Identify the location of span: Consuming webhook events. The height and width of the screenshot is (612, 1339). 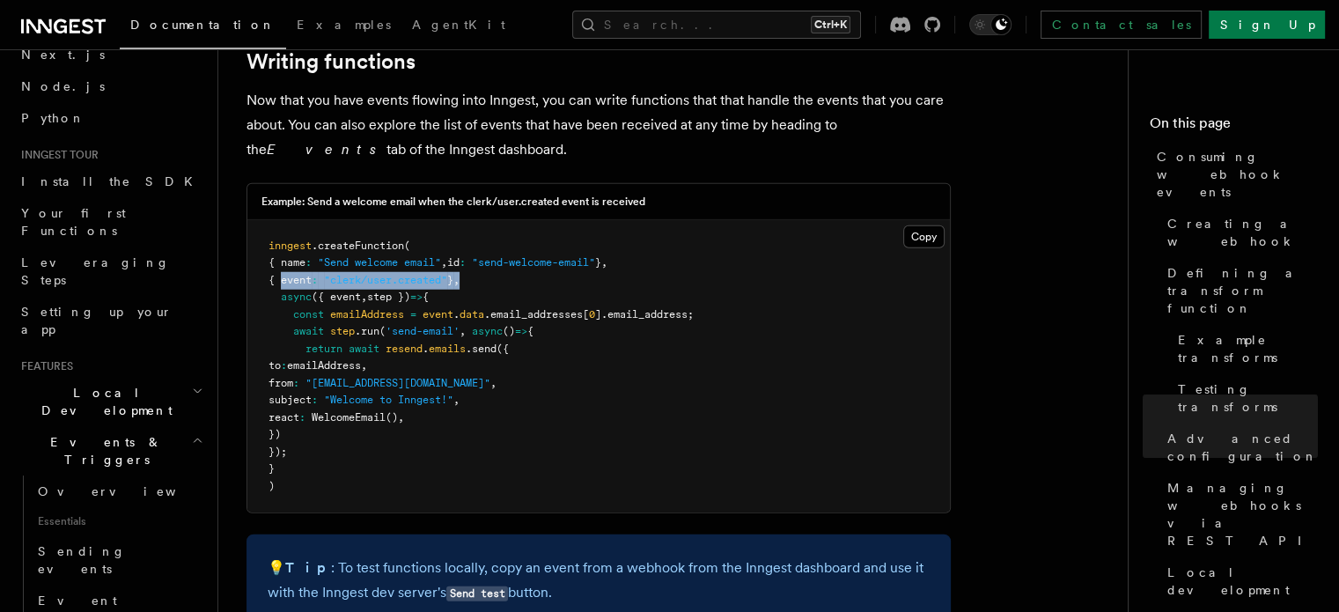
(1237, 174).